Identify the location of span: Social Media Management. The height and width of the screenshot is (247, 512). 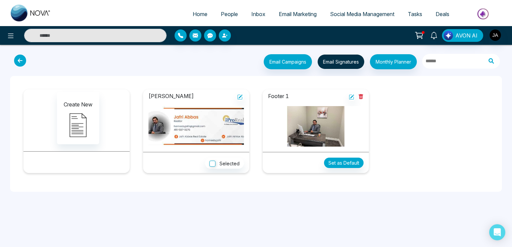
(362, 14).